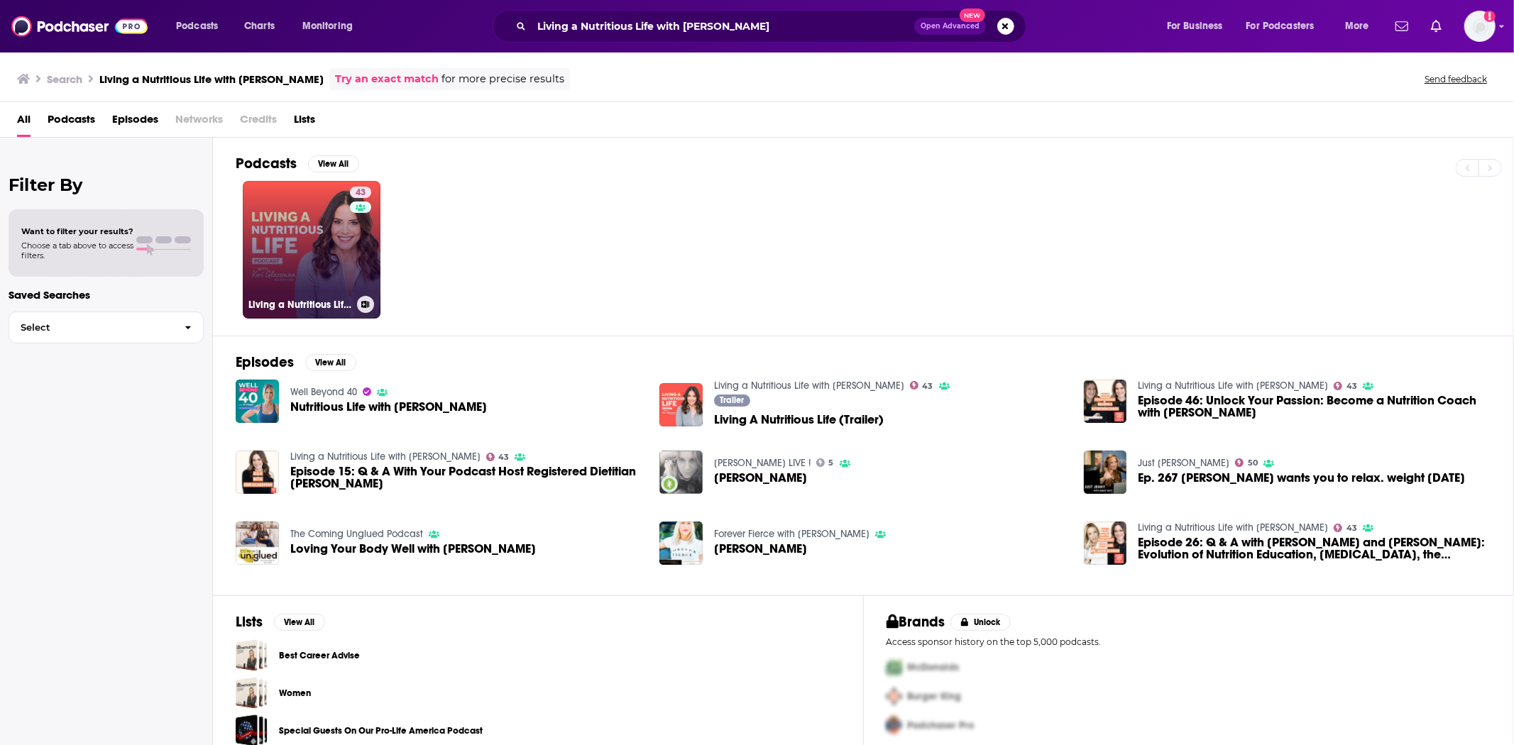 Image resolution: width=1514 pixels, height=745 pixels. What do you see at coordinates (199, 122) in the screenshot?
I see `span: Networks` at bounding box center [199, 122].